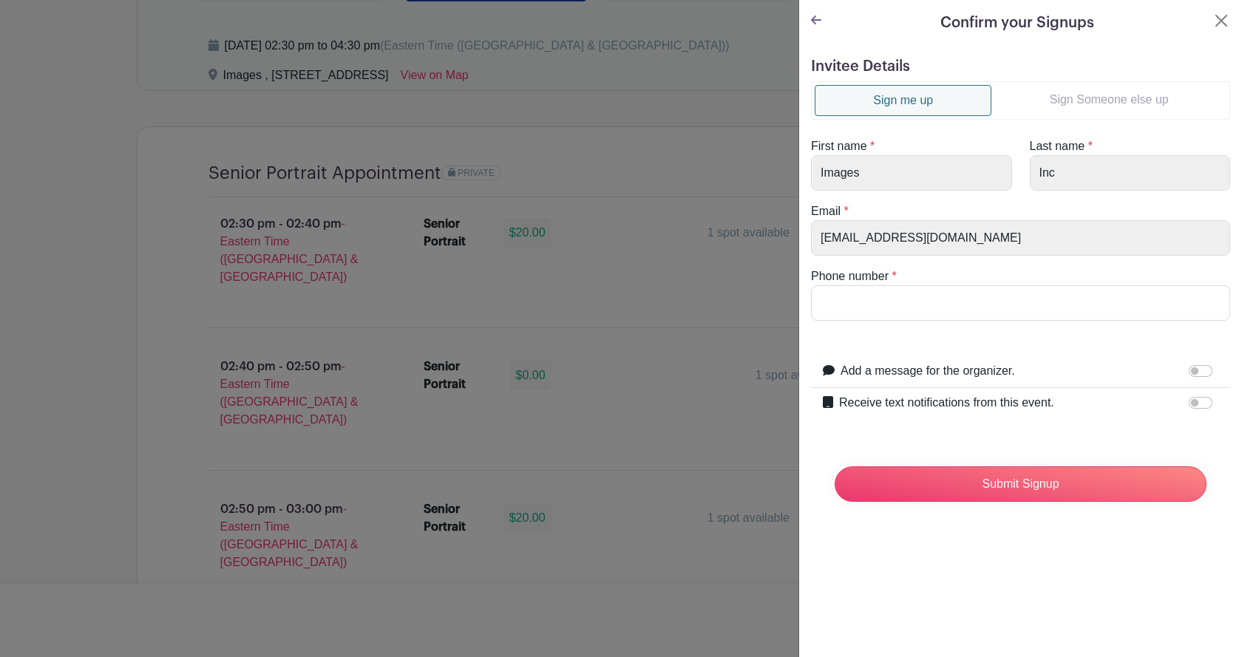 The image size is (1242, 657). I want to click on button: Close, so click(1221, 21).